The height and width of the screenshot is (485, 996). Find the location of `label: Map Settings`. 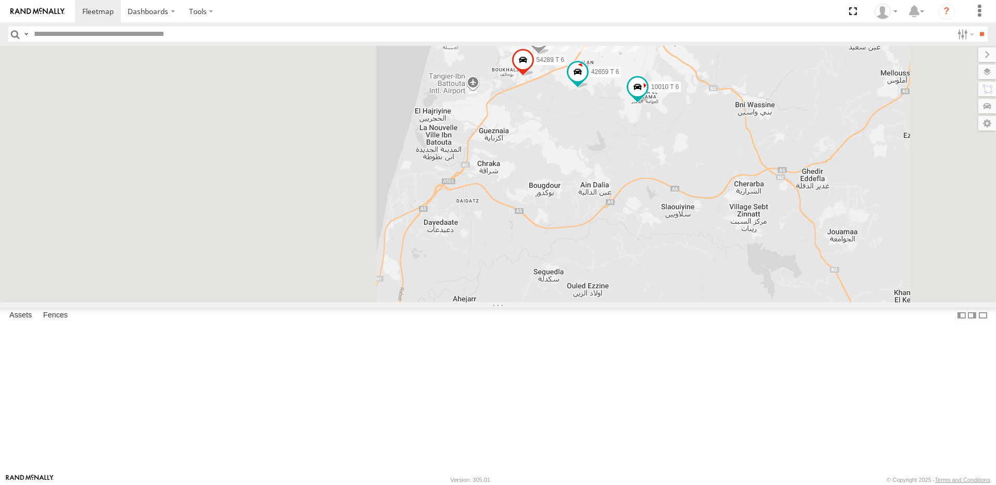

label: Map Settings is located at coordinates (987, 123).